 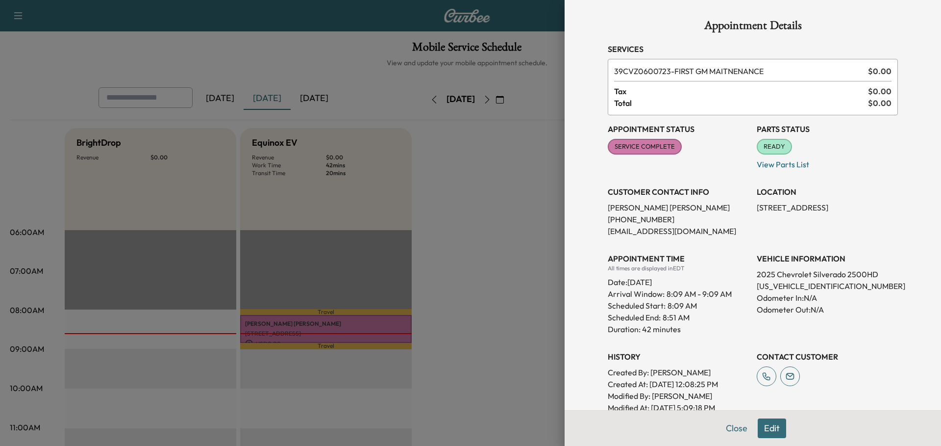 I want to click on h3: VEHICLE INFORMATION, so click(x=828, y=258).